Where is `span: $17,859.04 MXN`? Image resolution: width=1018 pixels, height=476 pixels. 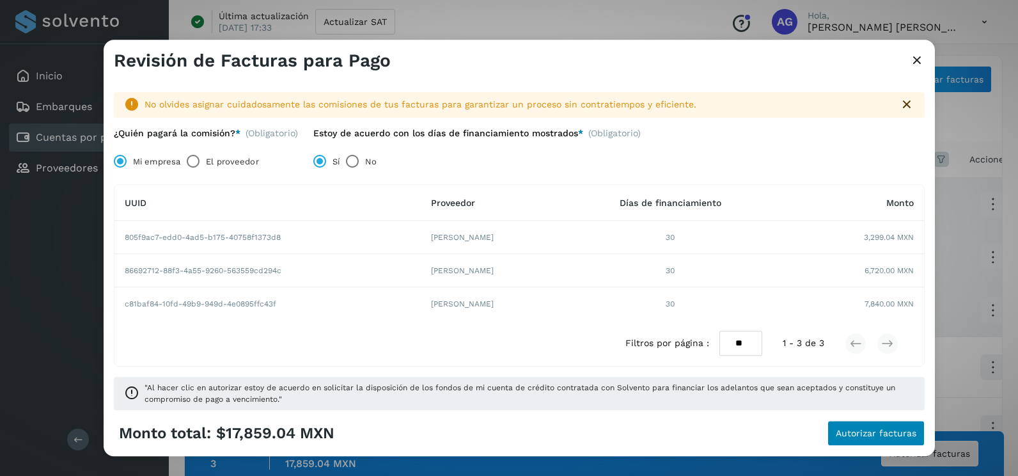
span: $17,859.04 MXN is located at coordinates (275, 433).